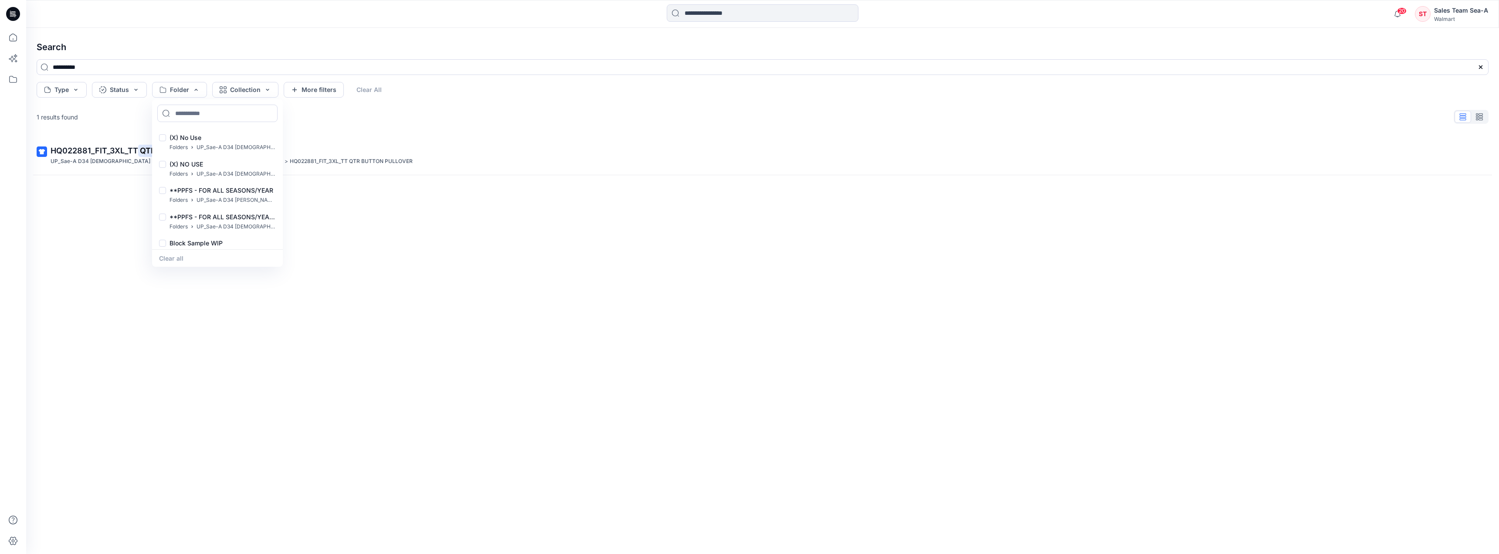 The image size is (1499, 554). I want to click on p: 1 results found, so click(57, 117).